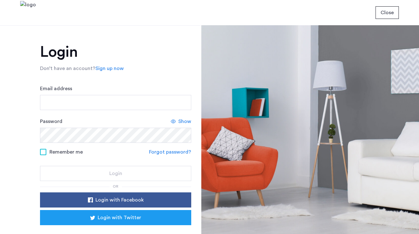  Describe the element at coordinates (116, 186) in the screenshot. I see `span: or` at that location.